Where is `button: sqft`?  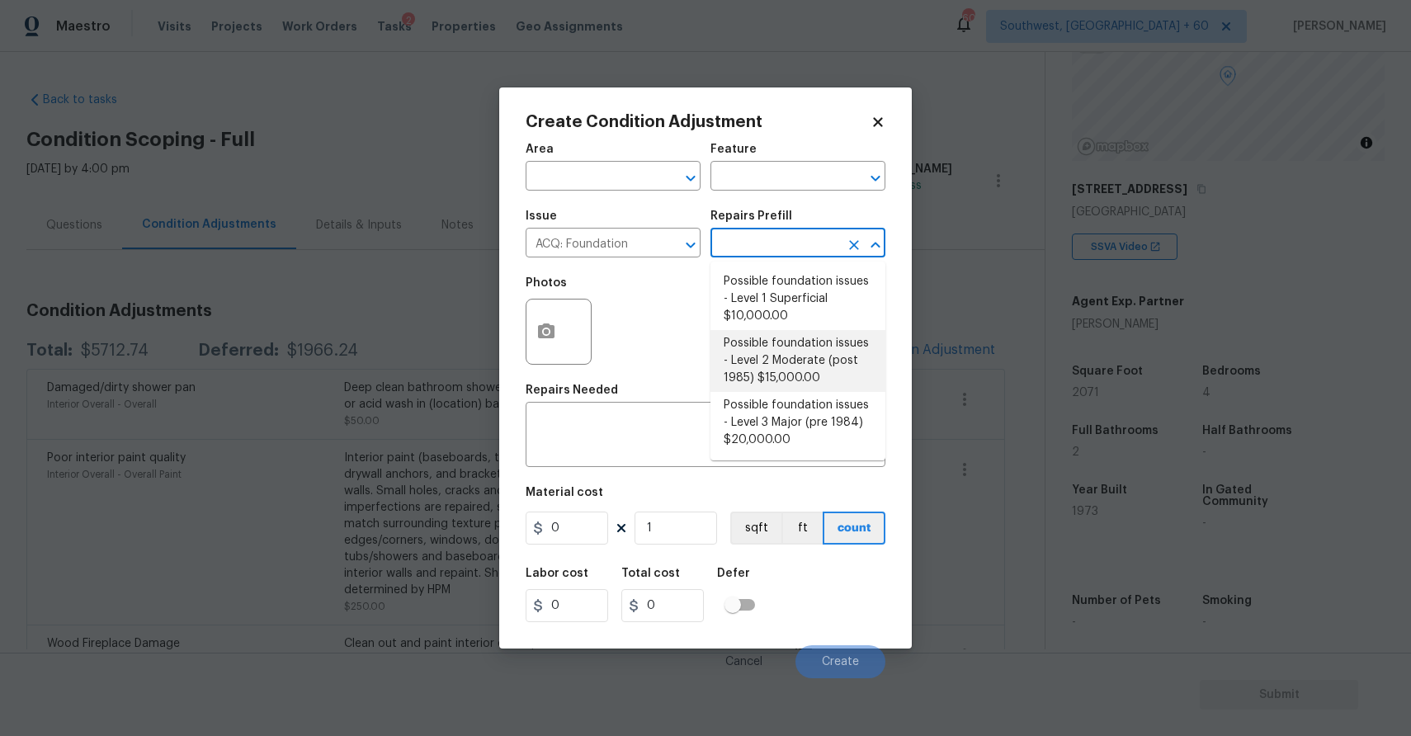 button: sqft is located at coordinates (756, 528).